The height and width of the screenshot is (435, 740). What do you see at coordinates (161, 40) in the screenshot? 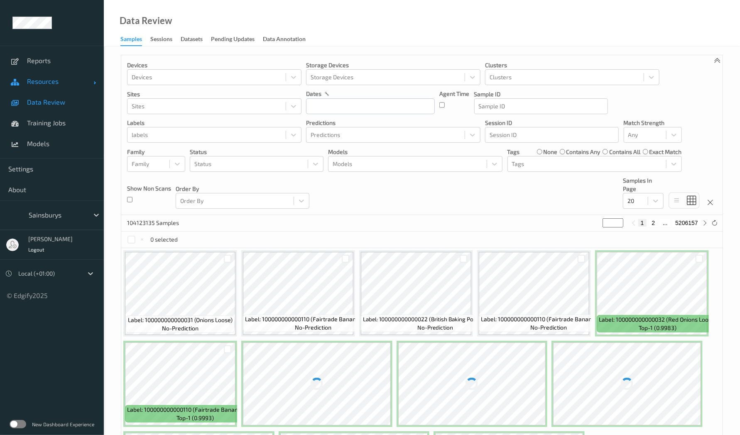
I see `div: Sessions` at bounding box center [161, 40].